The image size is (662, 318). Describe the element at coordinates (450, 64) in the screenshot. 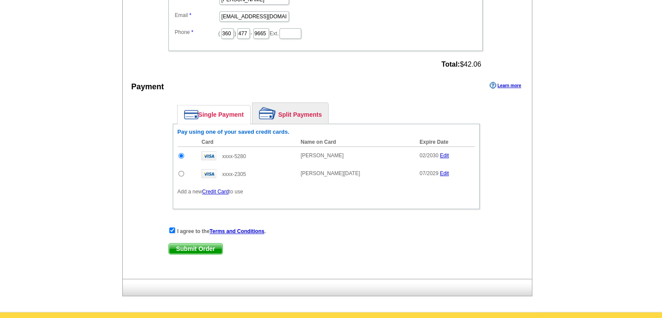

I see `strong: Total:` at that location.